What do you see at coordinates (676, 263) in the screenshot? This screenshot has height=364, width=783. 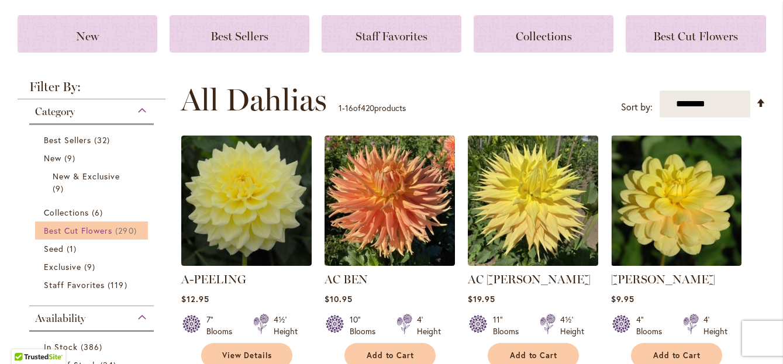 I see `a: AHOY MATEY` at bounding box center [676, 263].